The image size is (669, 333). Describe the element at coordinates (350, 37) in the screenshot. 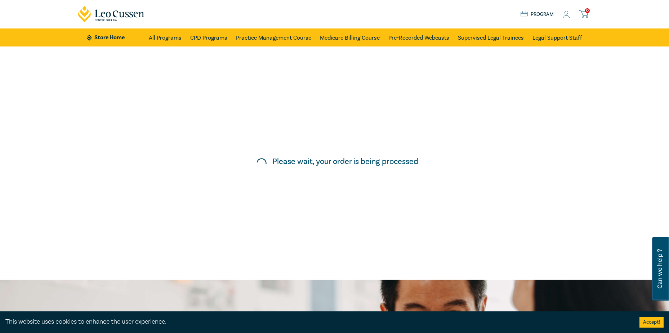

I see `a: Medicare Billing Course` at that location.